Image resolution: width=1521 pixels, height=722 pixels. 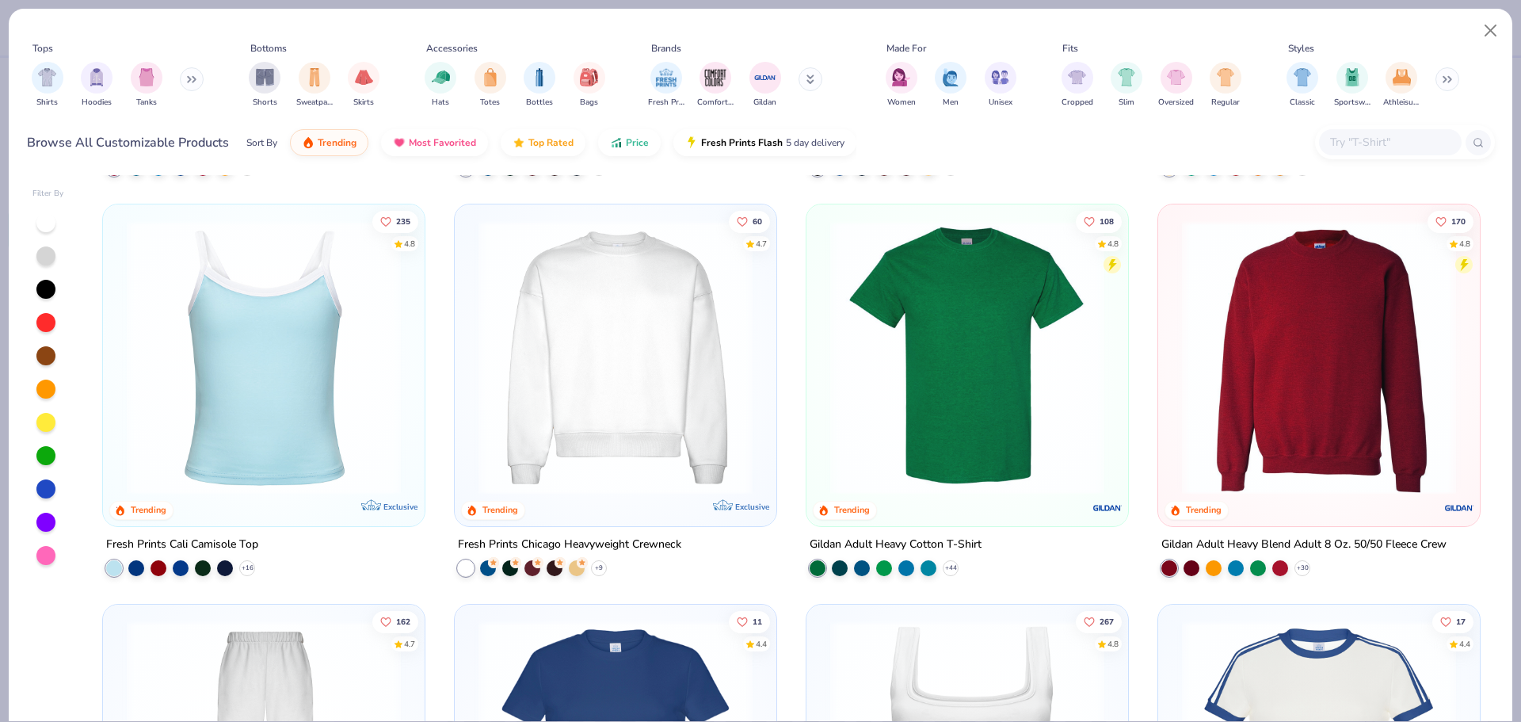 I want to click on span: 60, so click(x=758, y=221).